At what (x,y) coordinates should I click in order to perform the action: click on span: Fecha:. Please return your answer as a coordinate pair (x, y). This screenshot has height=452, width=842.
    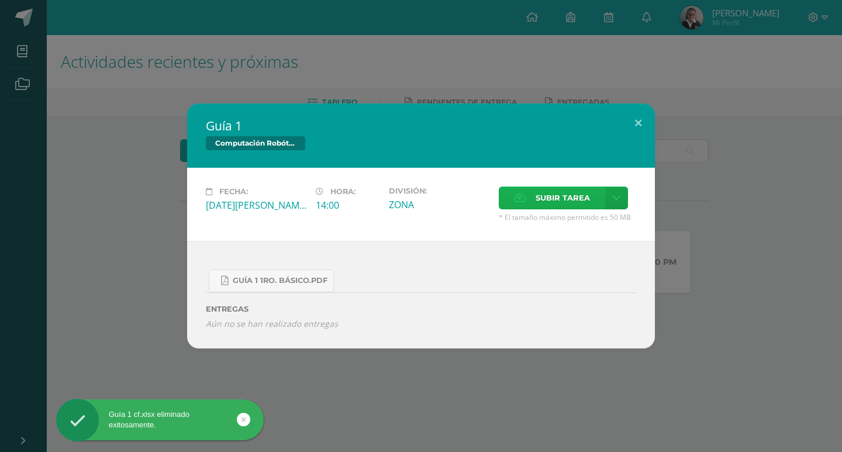
    Looking at the image, I should click on (233, 191).